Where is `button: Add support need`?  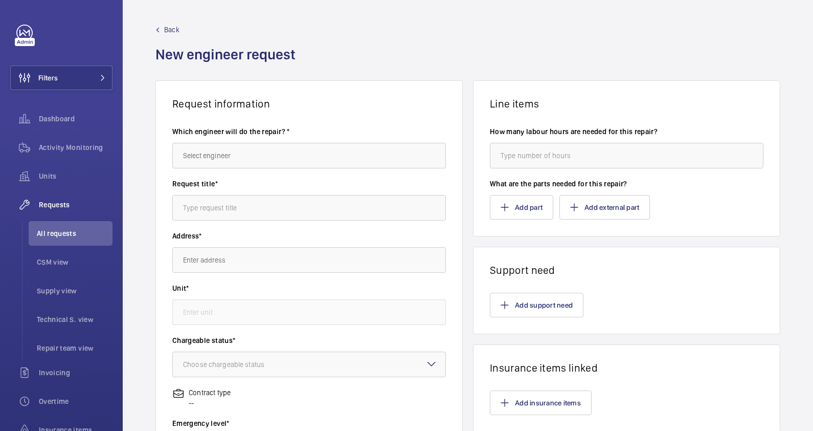 button: Add support need is located at coordinates (537, 305).